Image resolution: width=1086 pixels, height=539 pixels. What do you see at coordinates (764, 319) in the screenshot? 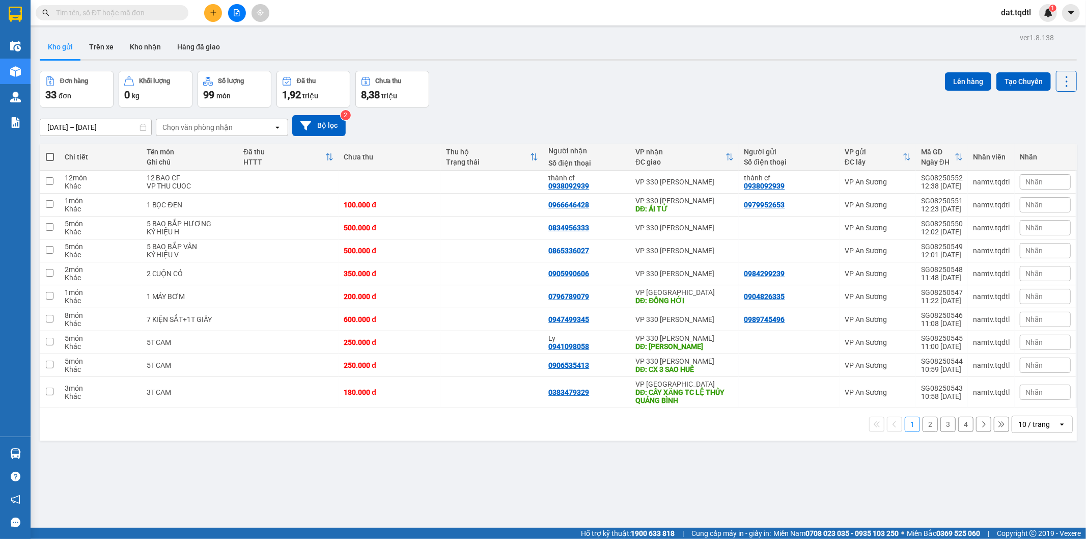
I see `div: 0989745496` at bounding box center [764, 319].